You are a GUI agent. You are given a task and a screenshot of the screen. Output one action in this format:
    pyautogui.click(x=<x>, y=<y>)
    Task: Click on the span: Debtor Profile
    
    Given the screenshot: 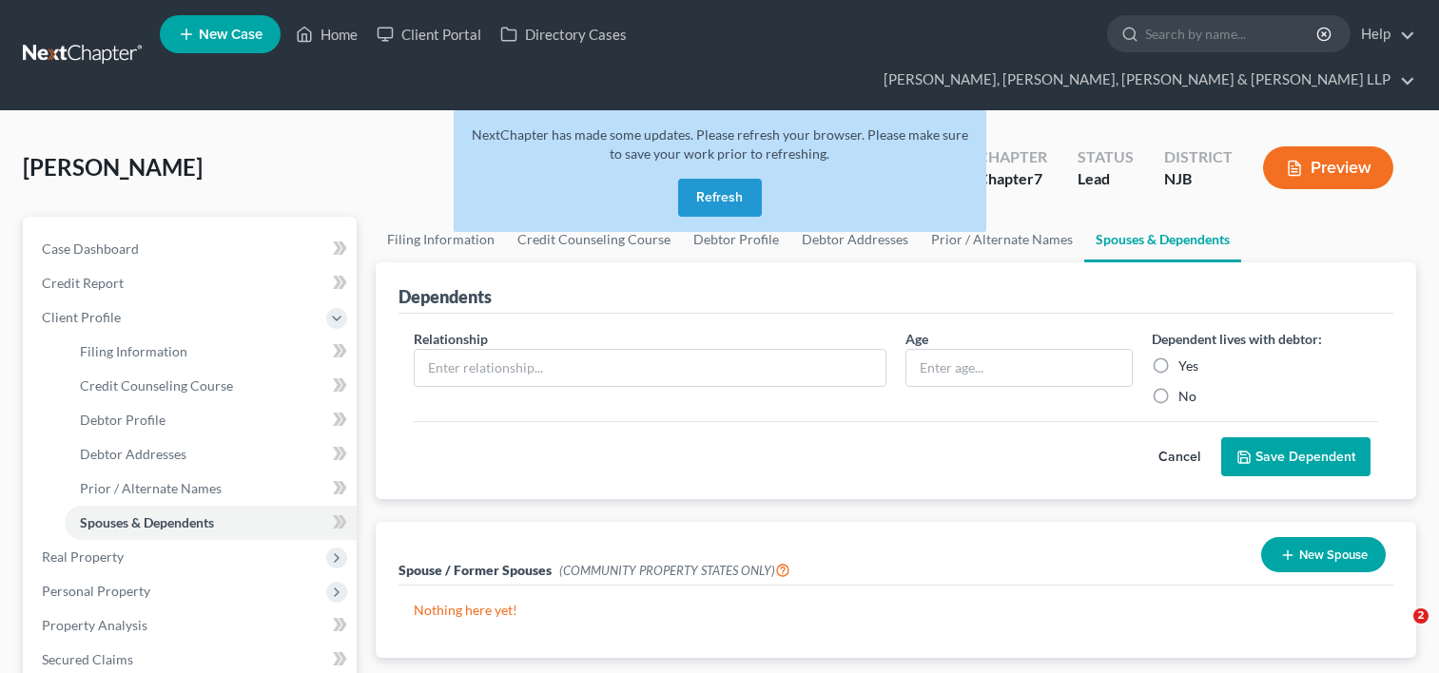 What is the action you would take?
    pyautogui.click(x=123, y=419)
    